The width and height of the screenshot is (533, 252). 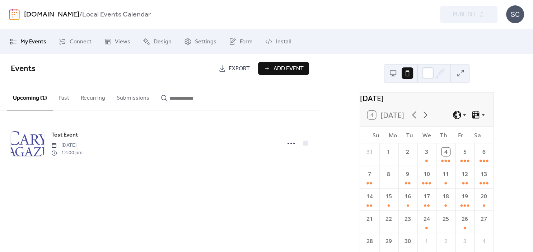 I want to click on a: Connect, so click(x=75, y=42).